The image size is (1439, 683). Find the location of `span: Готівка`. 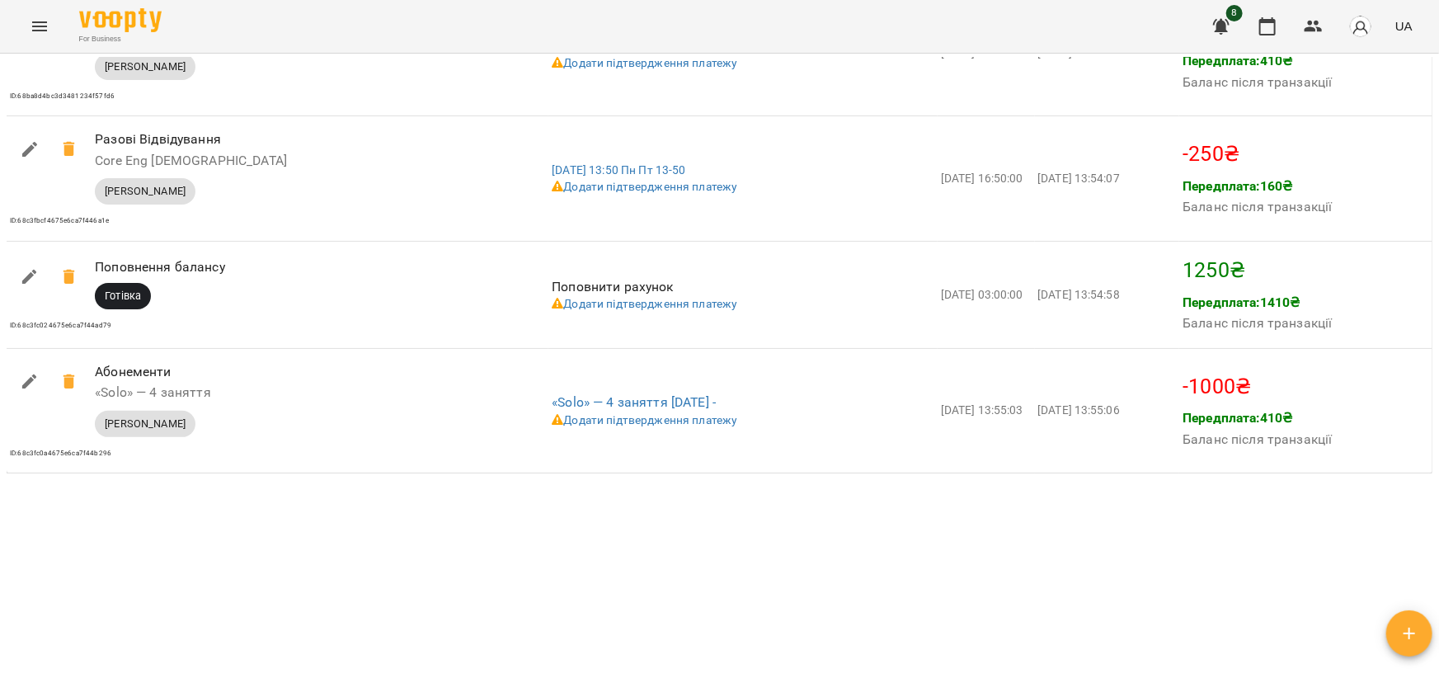

span: Готівка is located at coordinates (123, 296).